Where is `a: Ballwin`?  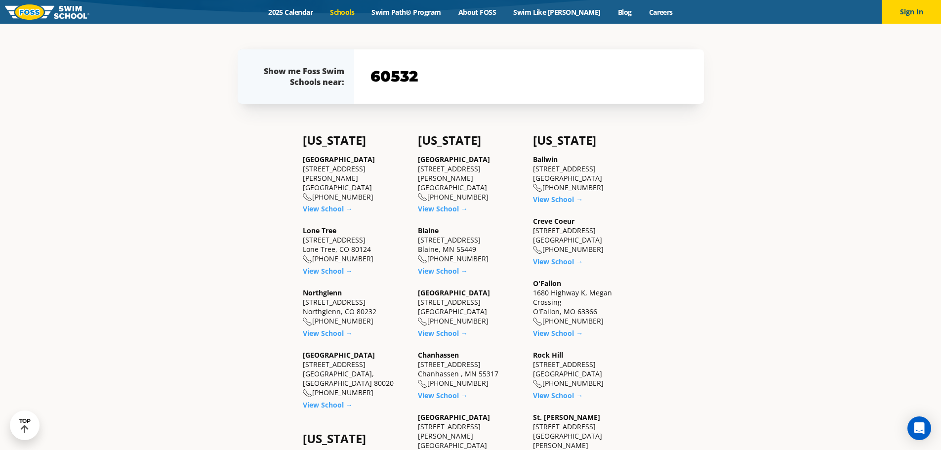
a: Ballwin is located at coordinates (545, 159).